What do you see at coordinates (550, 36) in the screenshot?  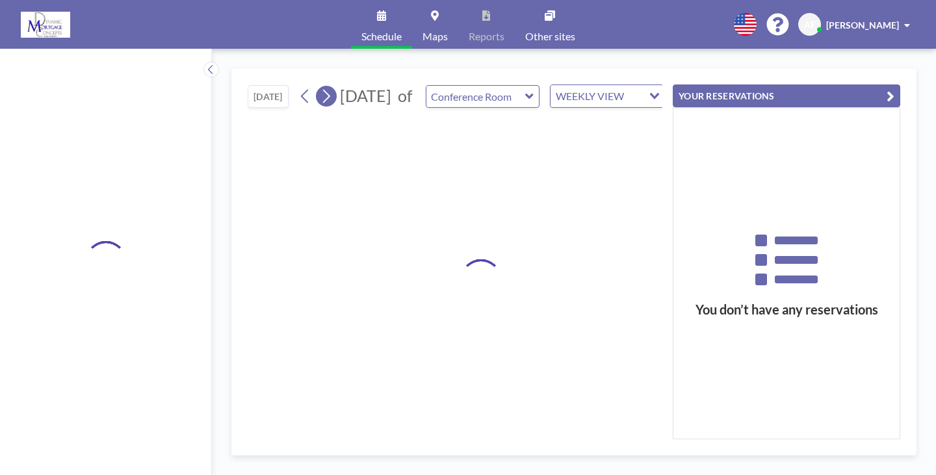 I see `span: Other sites` at bounding box center [550, 36].